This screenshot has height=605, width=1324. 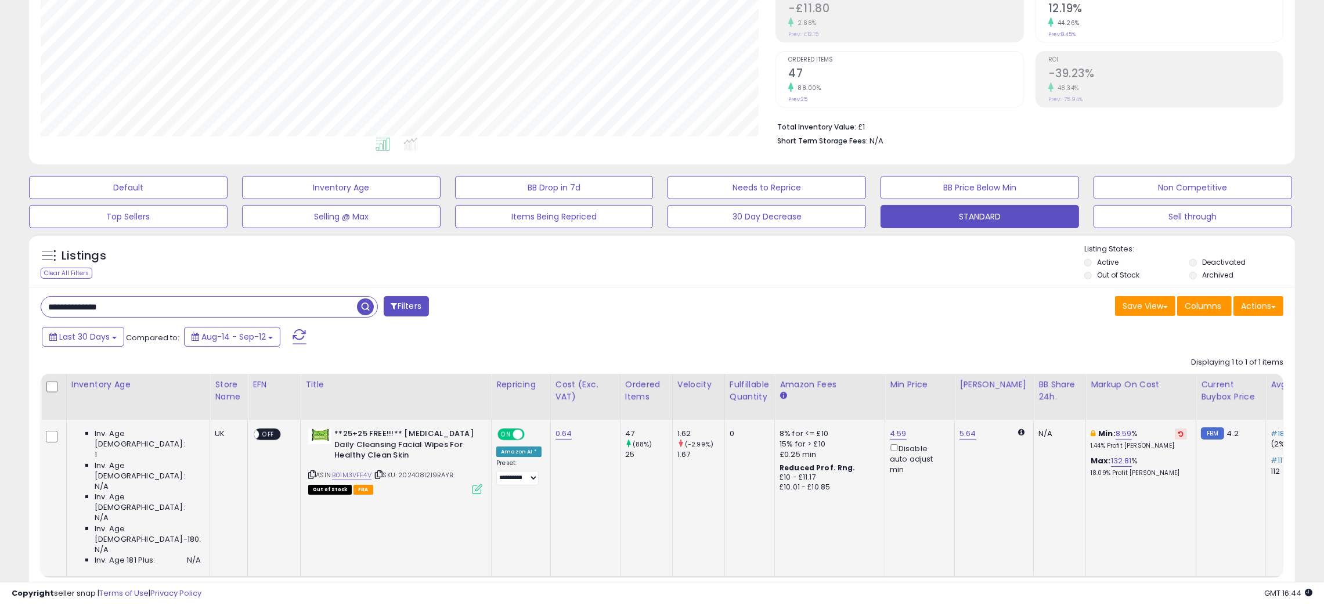 What do you see at coordinates (1100, 460) in the screenshot?
I see `b: Max:` at bounding box center [1100, 460].